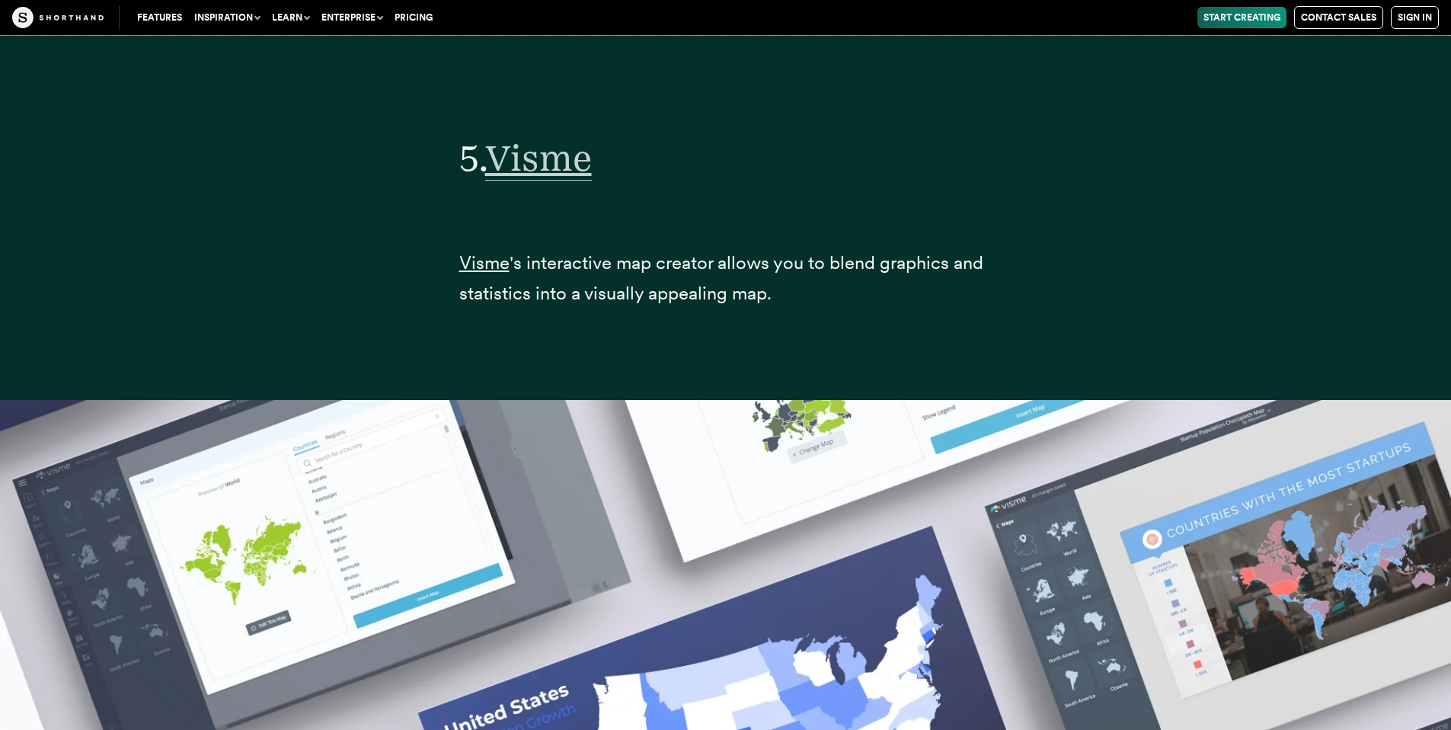 The width and height of the screenshot is (1451, 730). I want to click on a: Features, so click(159, 18).